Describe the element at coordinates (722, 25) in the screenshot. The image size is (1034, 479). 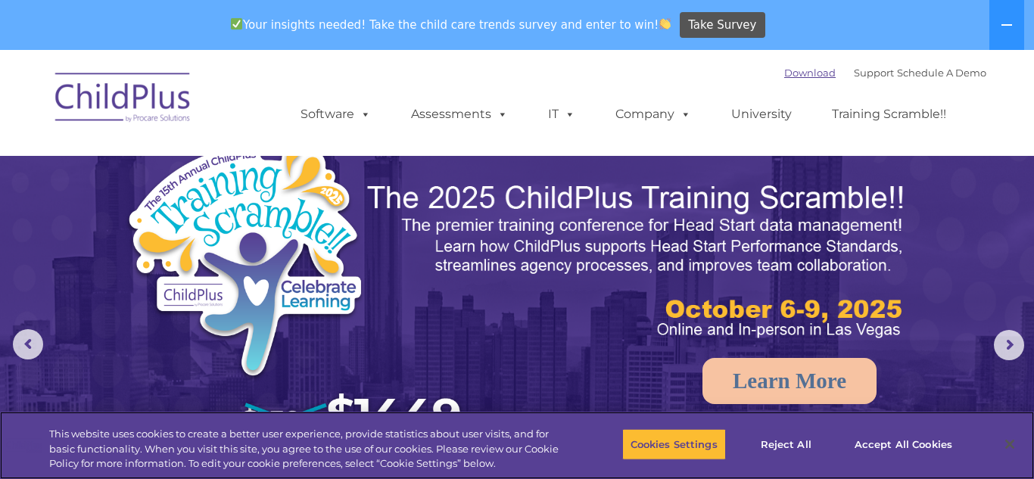
I see `a: Take Survey` at that location.